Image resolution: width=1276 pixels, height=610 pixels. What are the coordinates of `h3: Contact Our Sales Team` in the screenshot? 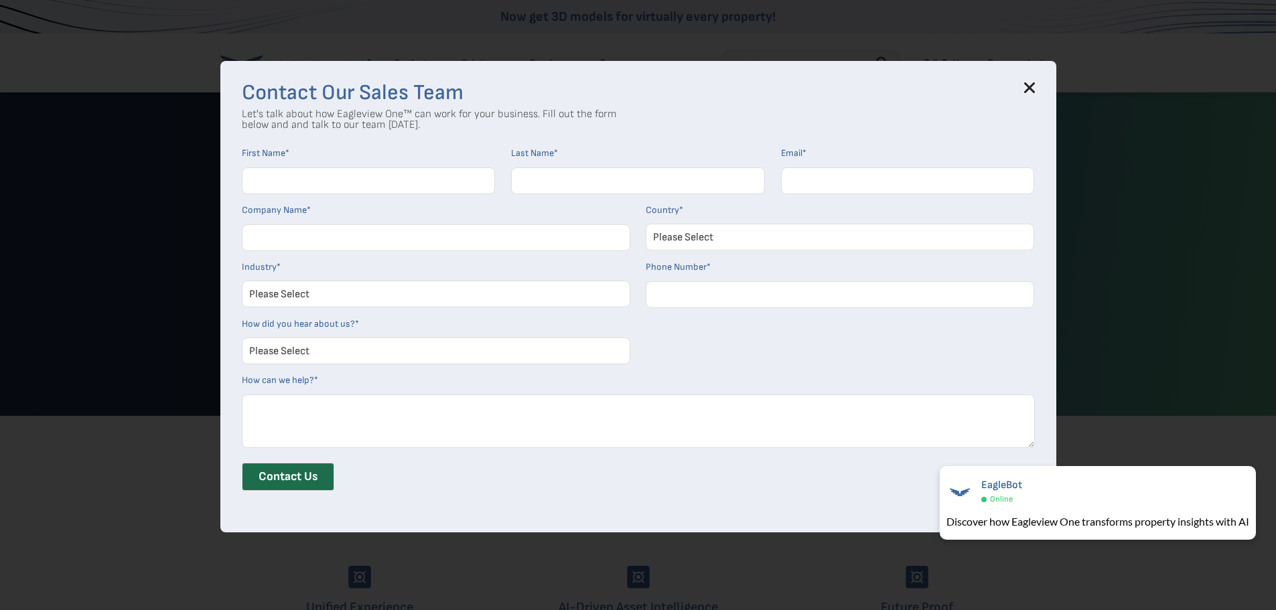 It's located at (638, 93).